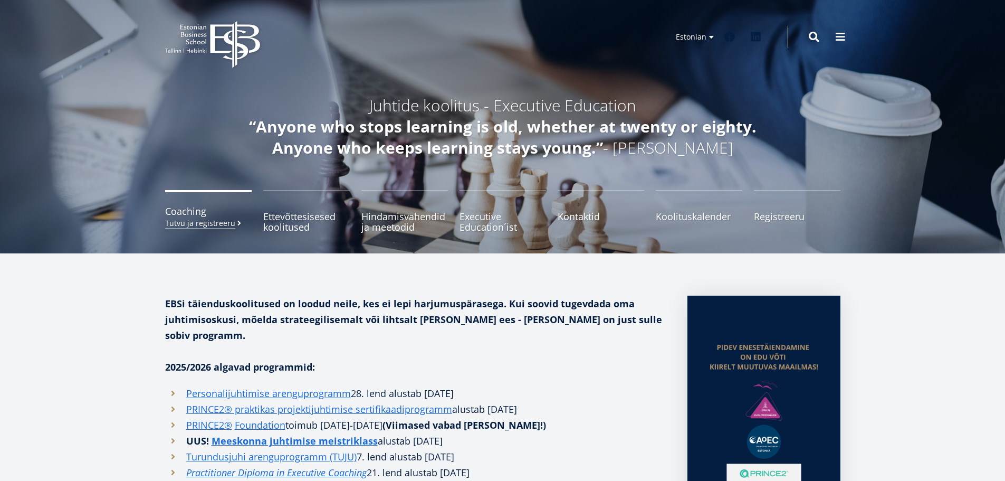  Describe the element at coordinates (294, 441) in the screenshot. I see `a: Meeskonna juhtimise meistriklass` at that location.